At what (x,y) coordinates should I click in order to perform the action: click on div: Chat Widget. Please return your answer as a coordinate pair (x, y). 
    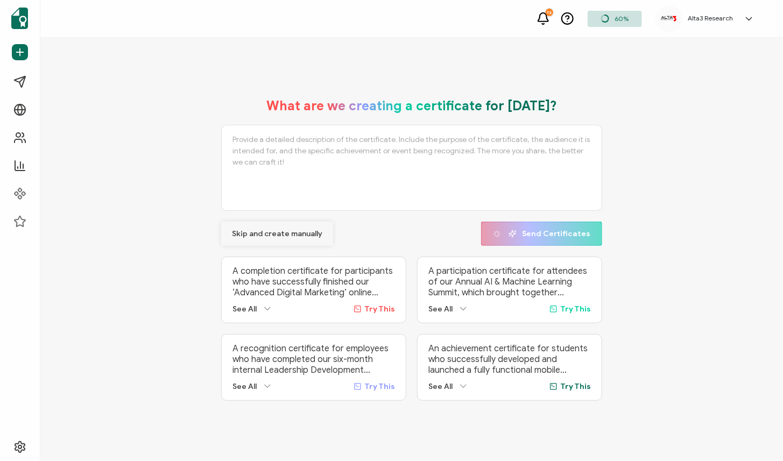
    Looking at the image, I should click on (756, 435).